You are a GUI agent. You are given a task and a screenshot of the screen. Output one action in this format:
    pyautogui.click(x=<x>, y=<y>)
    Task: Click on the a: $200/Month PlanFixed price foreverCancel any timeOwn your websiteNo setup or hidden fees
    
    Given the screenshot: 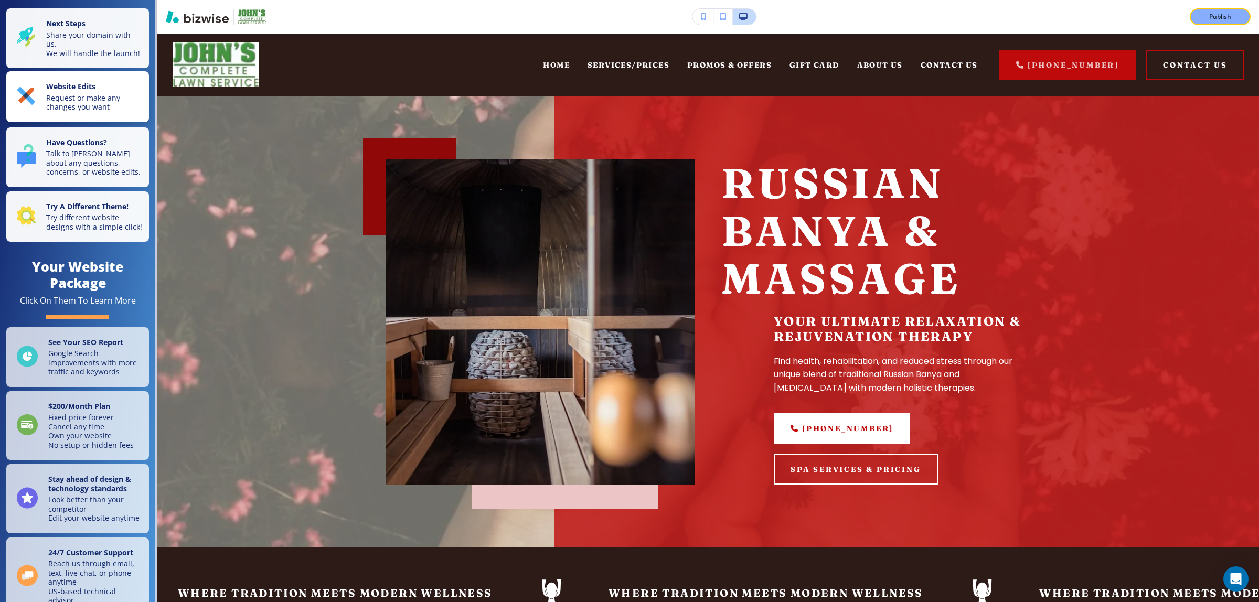 What is the action you would take?
    pyautogui.click(x=78, y=426)
    